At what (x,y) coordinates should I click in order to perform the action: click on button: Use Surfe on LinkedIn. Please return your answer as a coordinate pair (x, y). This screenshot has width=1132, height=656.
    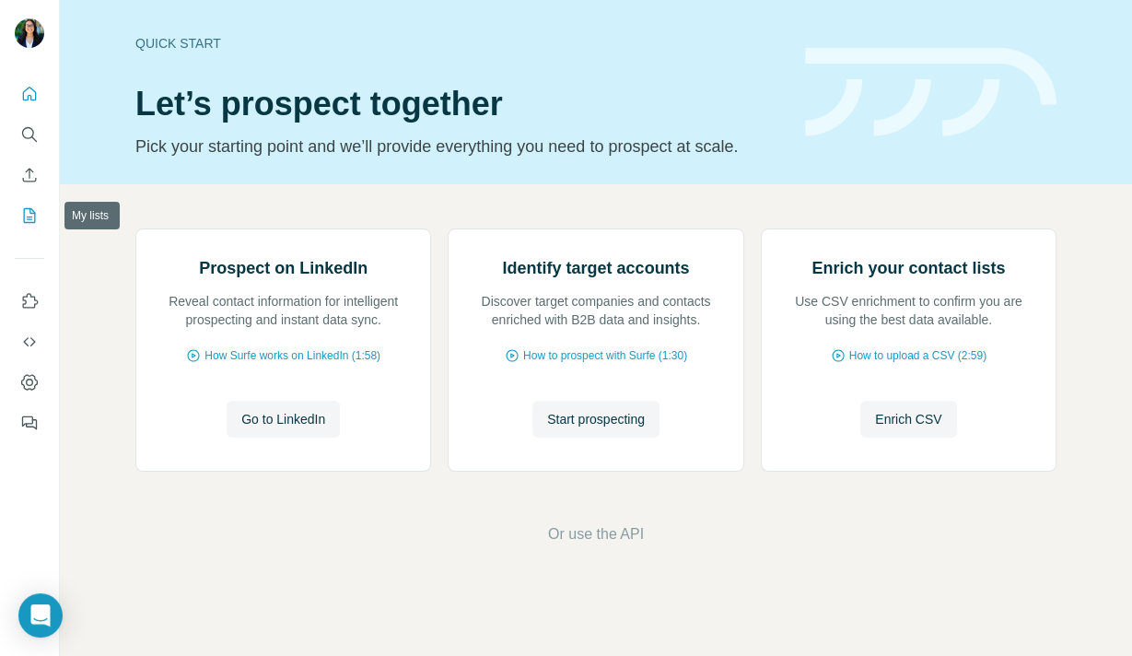
    Looking at the image, I should click on (29, 301).